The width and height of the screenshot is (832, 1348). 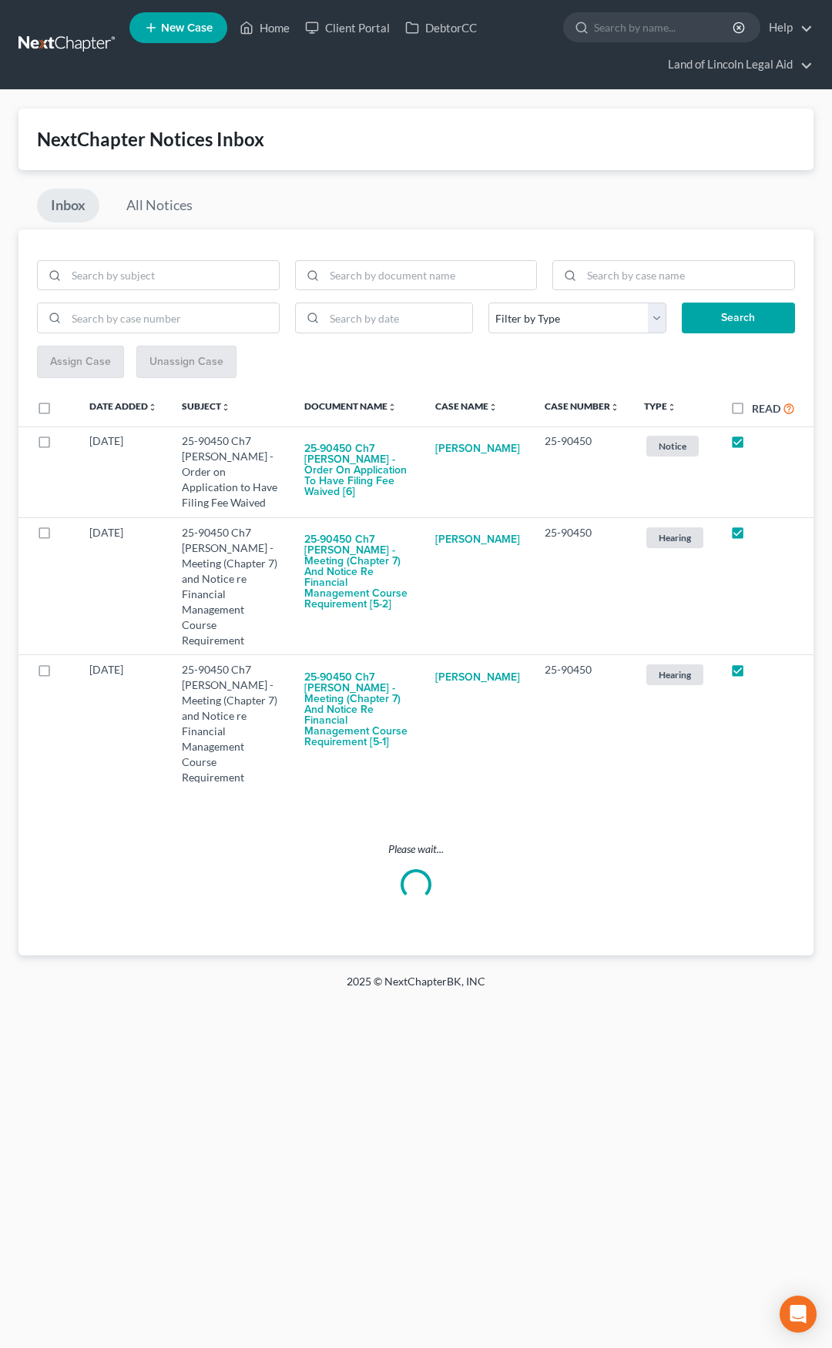 I want to click on span: Notice, so click(x=672, y=446).